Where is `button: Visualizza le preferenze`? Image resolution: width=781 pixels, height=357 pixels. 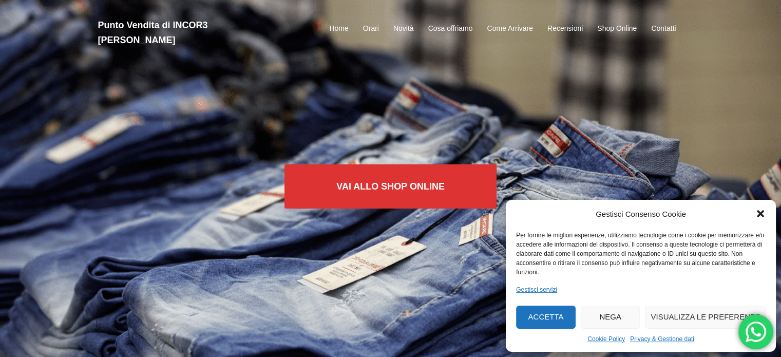 button: Visualizza le preferenze is located at coordinates (705, 317).